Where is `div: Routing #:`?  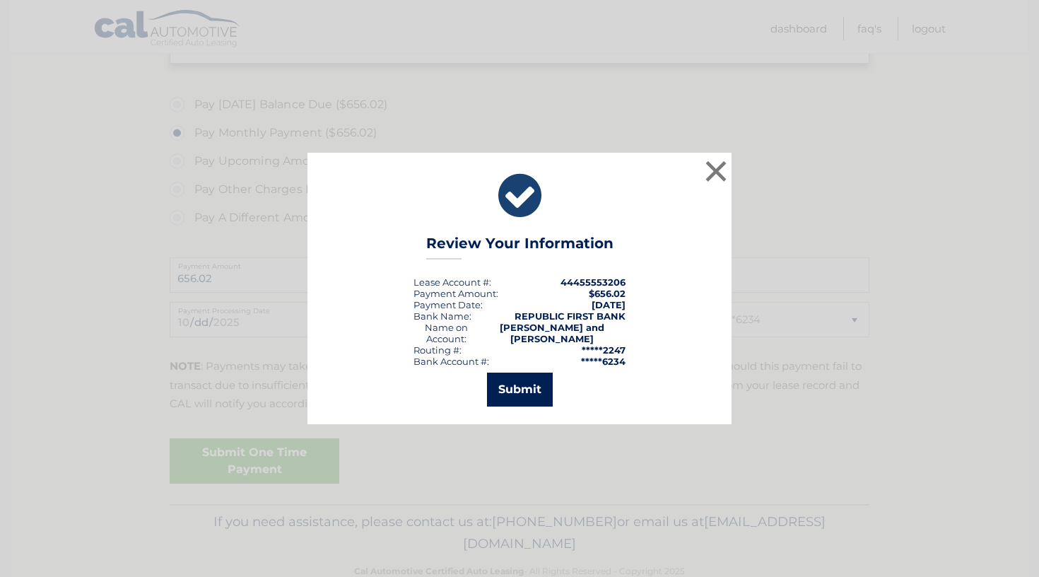 div: Routing #: is located at coordinates (438, 350).